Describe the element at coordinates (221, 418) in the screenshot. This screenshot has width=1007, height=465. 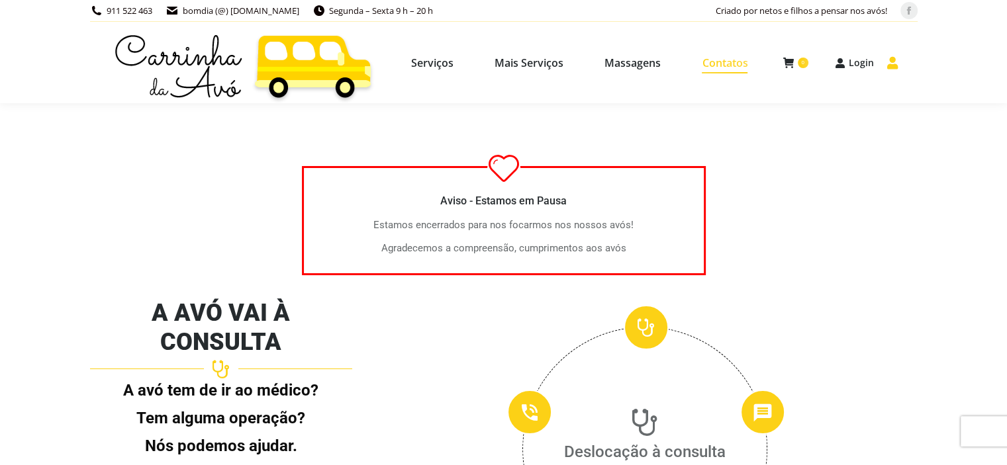
I see `p: Tem alguma operação?` at that location.